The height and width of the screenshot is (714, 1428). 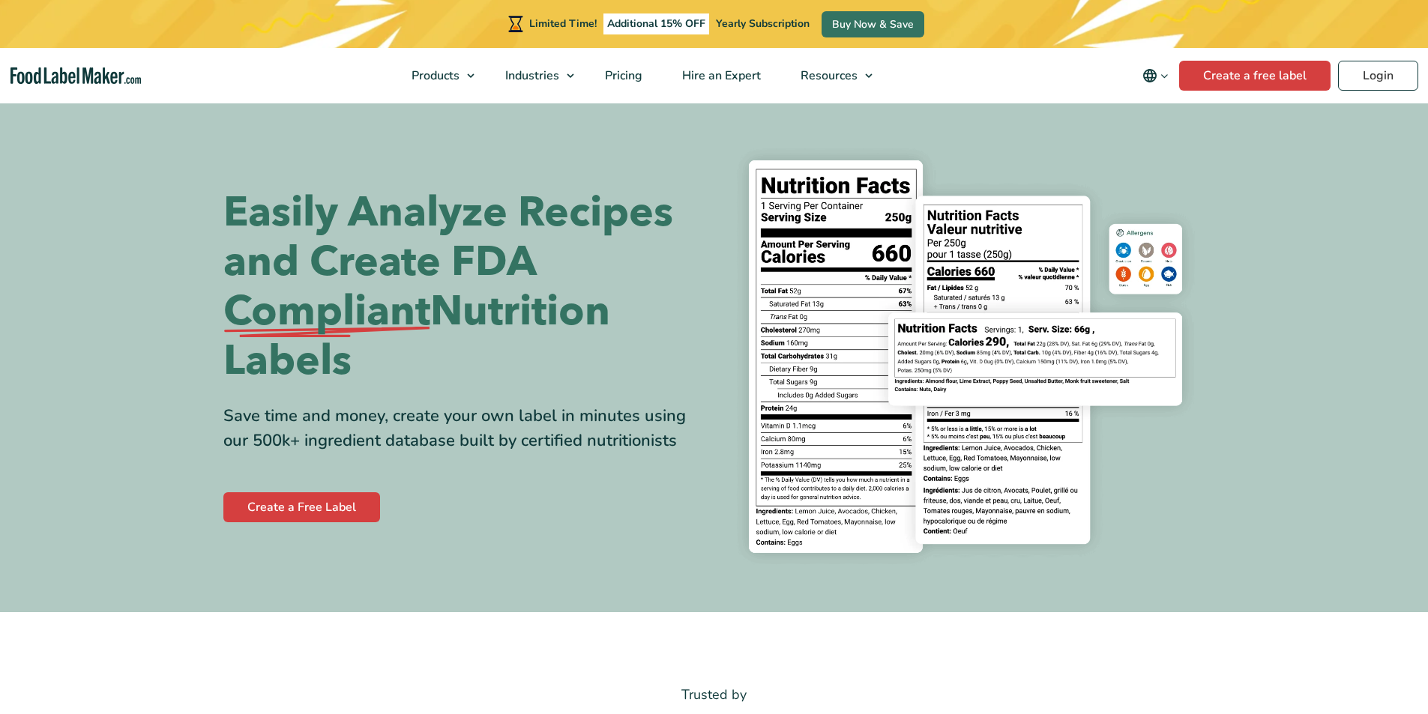 What do you see at coordinates (463, 429) in the screenshot?
I see `div: Save time and money, create your own label in minutes using our 500k+ ingredient database built b...` at bounding box center [463, 429].